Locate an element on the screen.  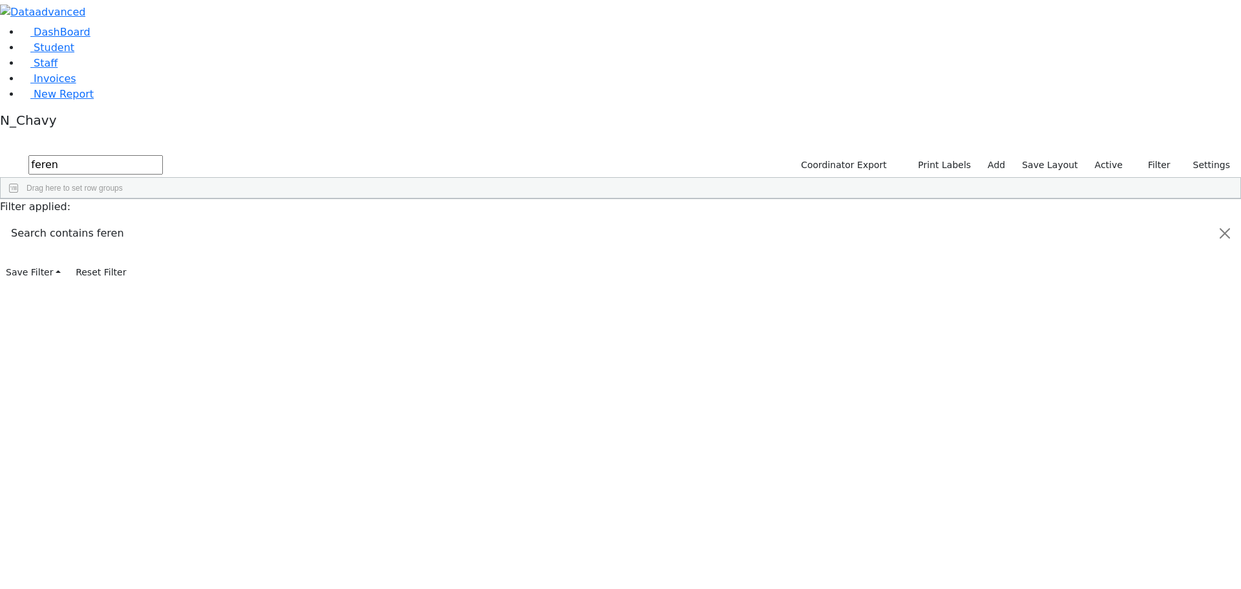
span: Staff is located at coordinates (45, 63).